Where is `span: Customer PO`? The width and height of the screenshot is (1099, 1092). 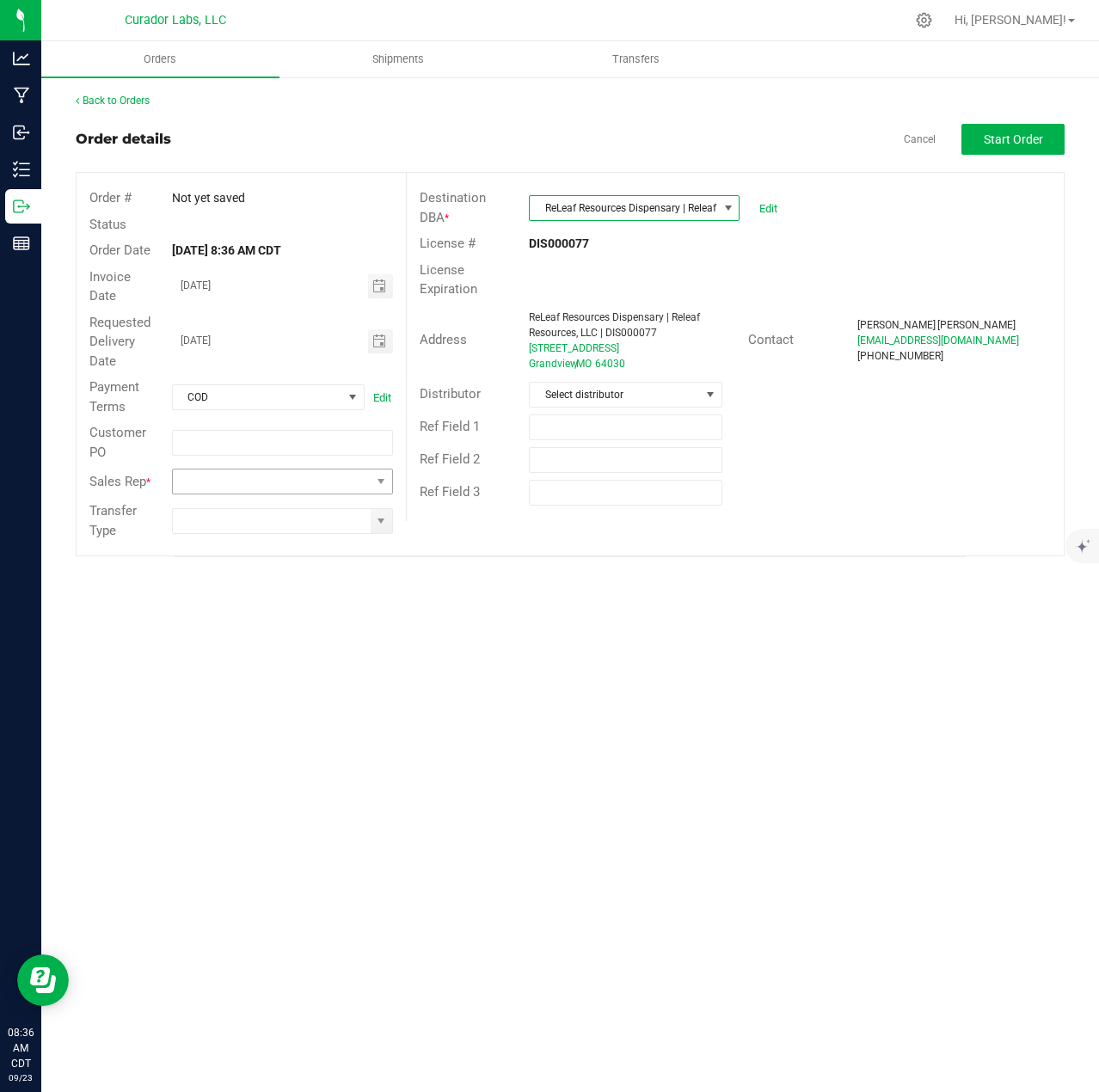 span: Customer PO is located at coordinates (118, 442).